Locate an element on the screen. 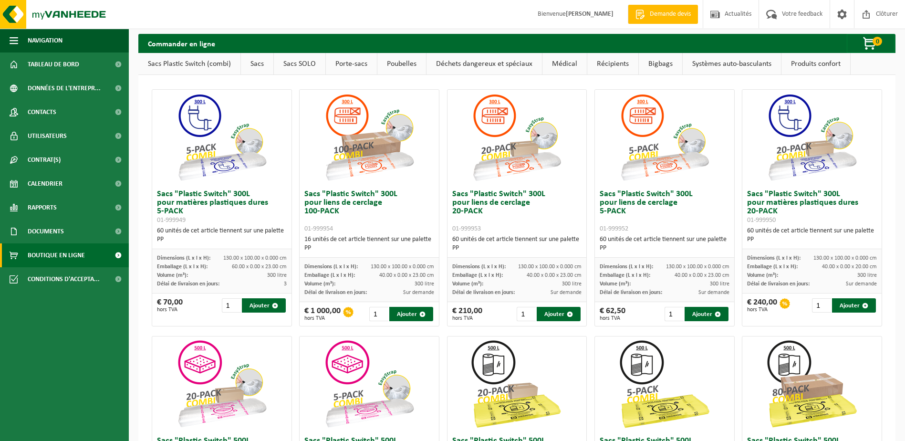 The width and height of the screenshot is (905, 441). span: Contrat(s) is located at coordinates (44, 160).